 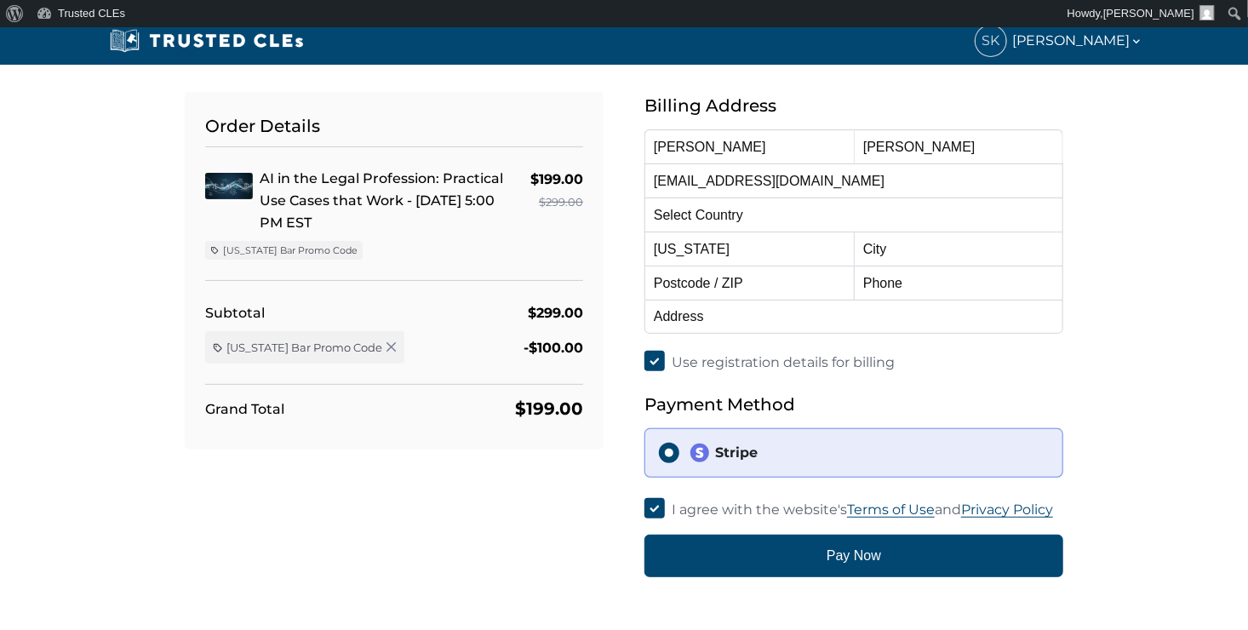 What do you see at coordinates (854, 556) in the screenshot?
I see `button: Pay Now` at bounding box center [854, 556].